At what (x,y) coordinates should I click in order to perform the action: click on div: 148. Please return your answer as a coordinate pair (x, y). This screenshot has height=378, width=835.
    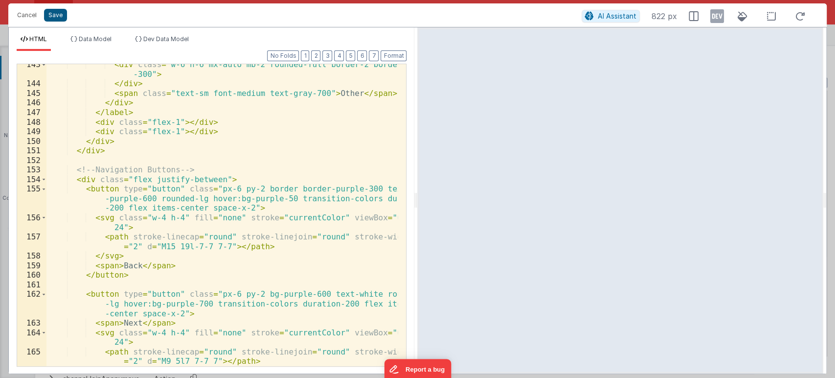
    Looking at the image, I should click on (32, 122).